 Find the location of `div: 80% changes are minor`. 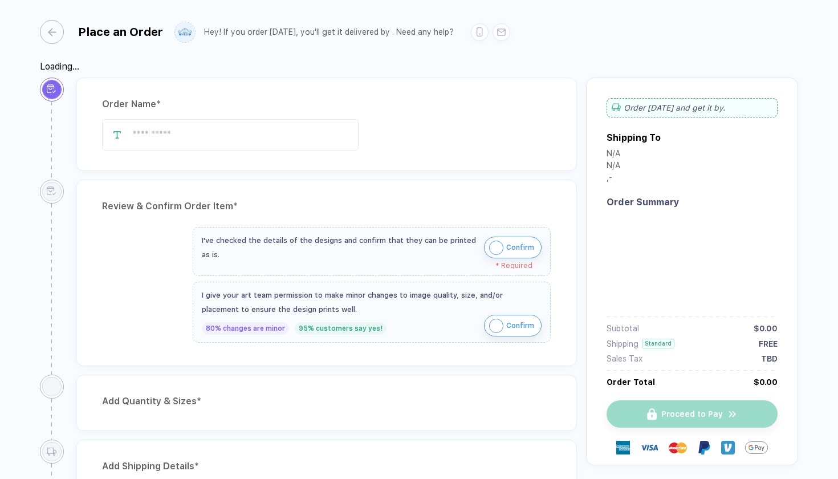

div: 80% changes are minor is located at coordinates (245, 328).